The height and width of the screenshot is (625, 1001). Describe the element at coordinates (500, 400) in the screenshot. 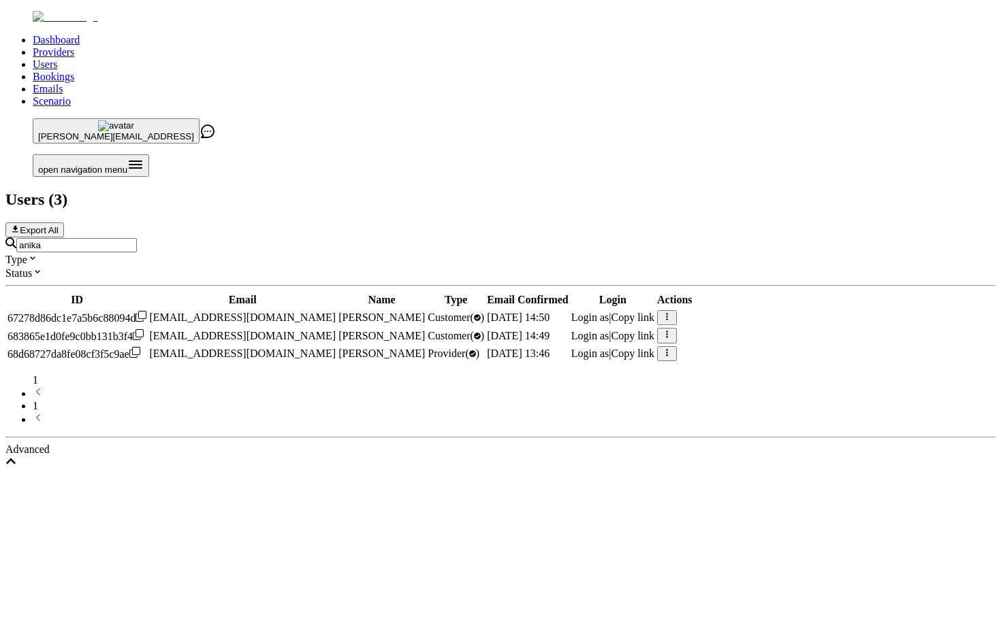

I see `nav: pagination navigation` at that location.